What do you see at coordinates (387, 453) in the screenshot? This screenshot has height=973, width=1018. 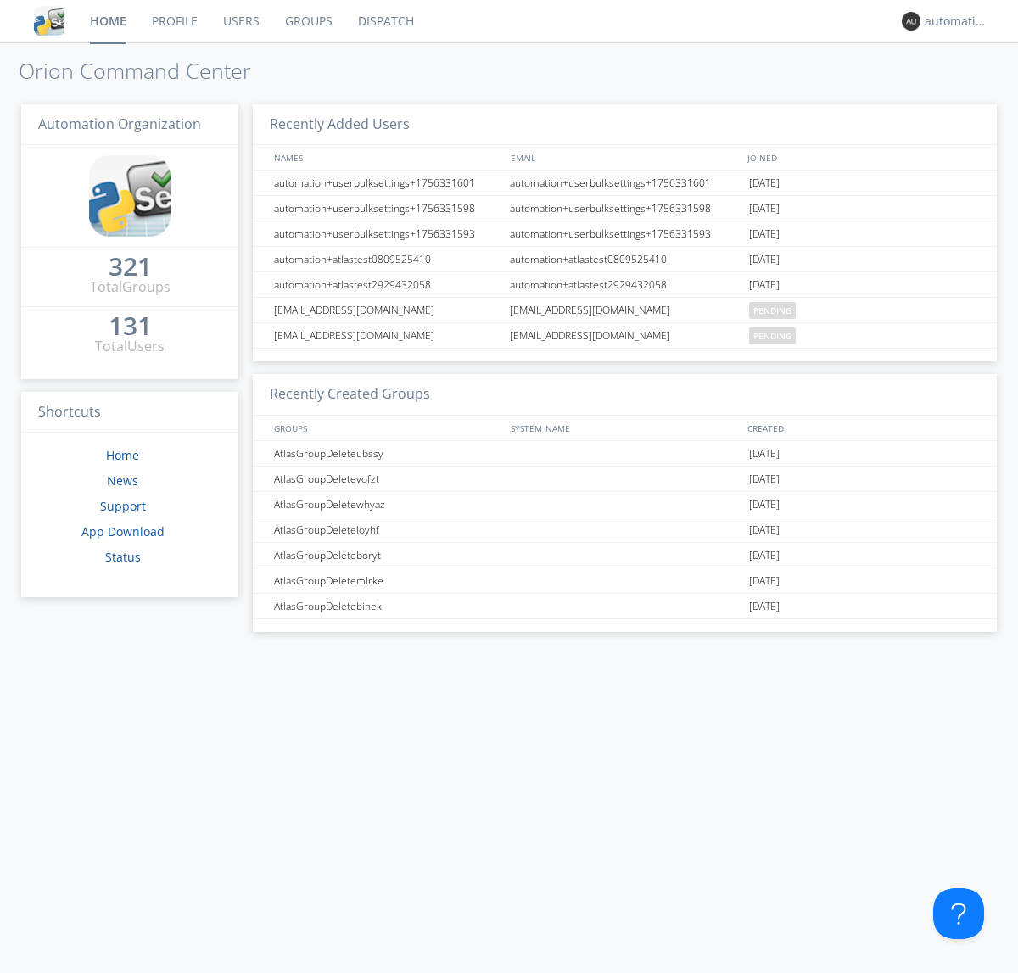 I see `div: AtlasGroupDeleteubssy` at bounding box center [387, 453].